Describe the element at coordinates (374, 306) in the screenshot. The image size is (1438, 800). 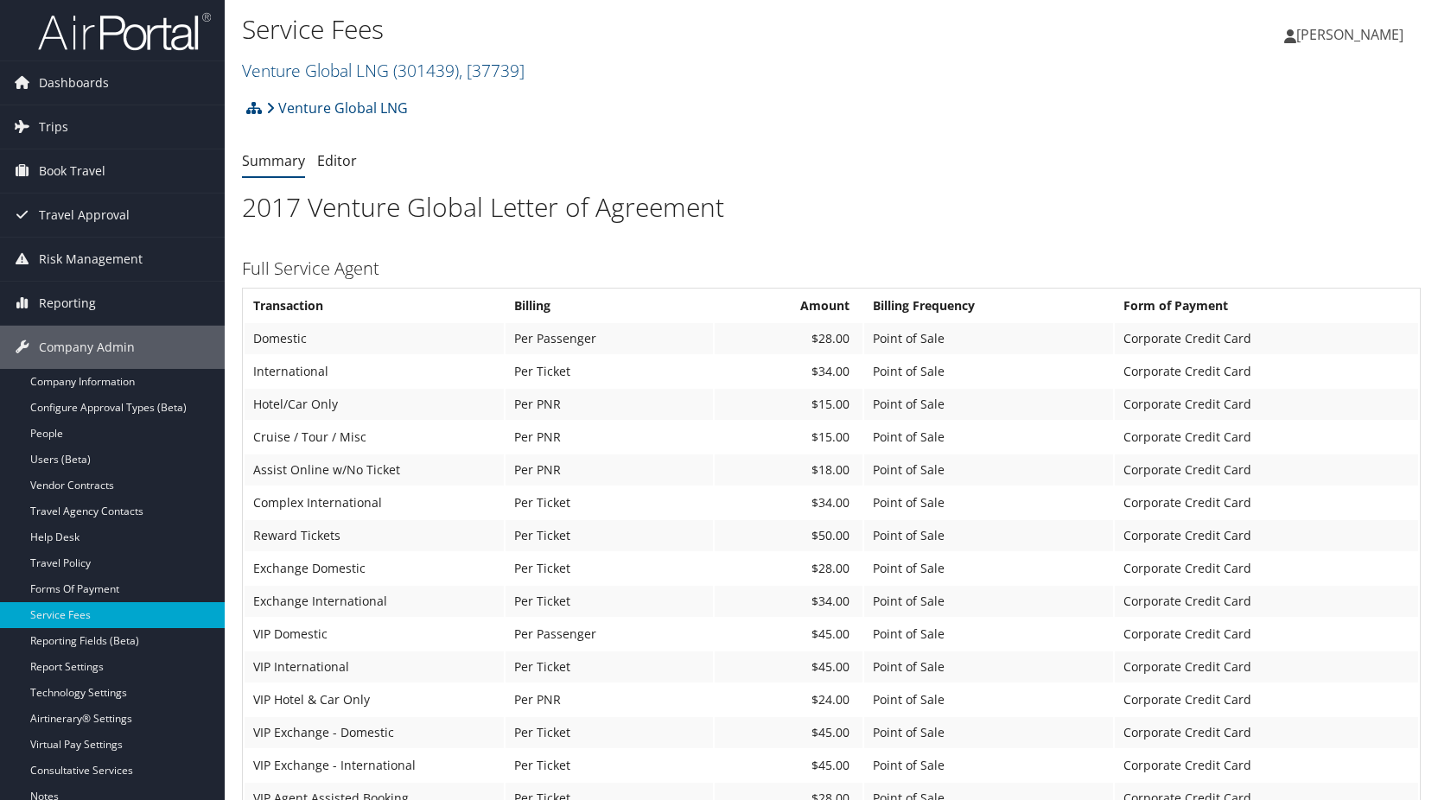
I see `th: Transaction` at that location.